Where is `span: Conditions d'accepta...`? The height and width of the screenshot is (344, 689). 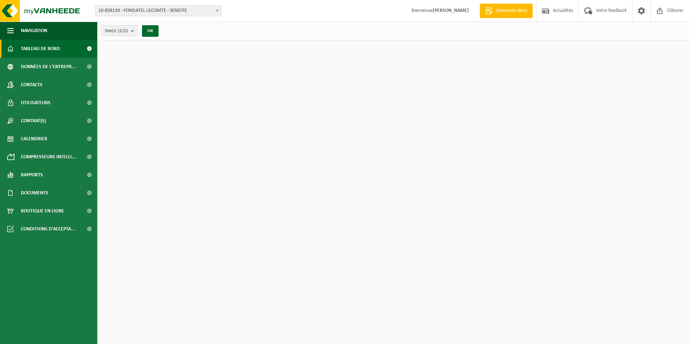
span: Conditions d'accepta... is located at coordinates (48, 229).